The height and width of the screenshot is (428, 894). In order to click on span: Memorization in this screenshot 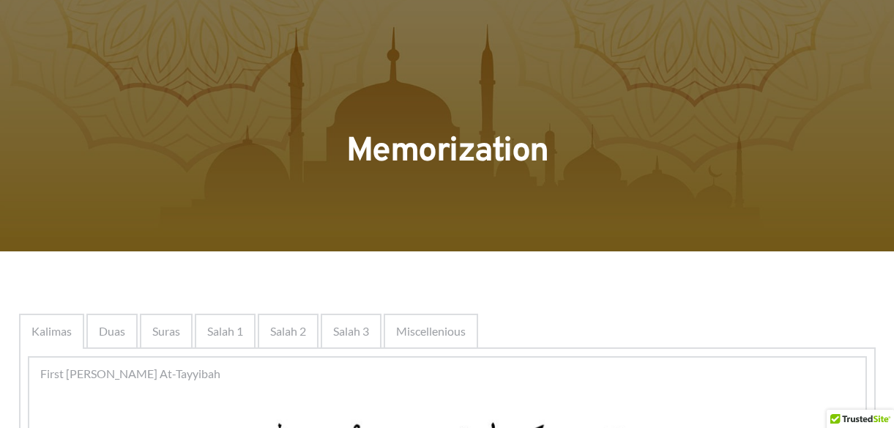, I will do `click(447, 152)`.